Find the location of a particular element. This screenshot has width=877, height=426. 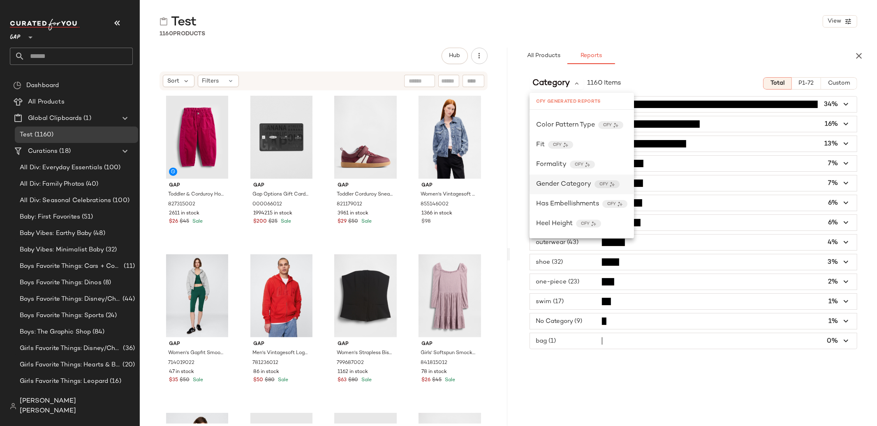

span: All Products is located at coordinates (543, 56).